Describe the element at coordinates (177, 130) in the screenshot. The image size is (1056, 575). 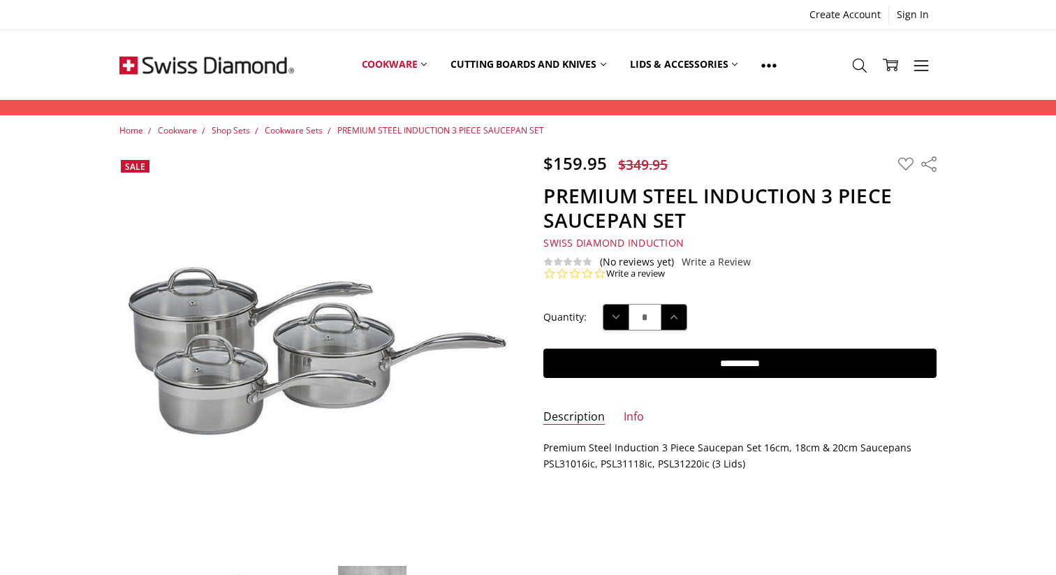
I see `span: Cookware` at that location.